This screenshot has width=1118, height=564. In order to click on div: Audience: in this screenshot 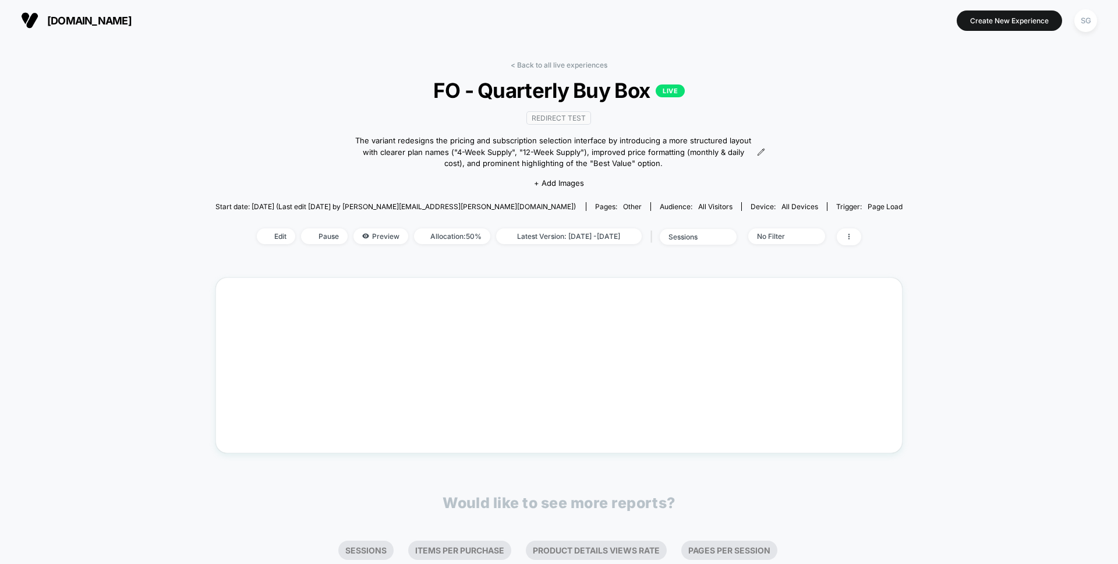, I will do `click(696, 206)`.